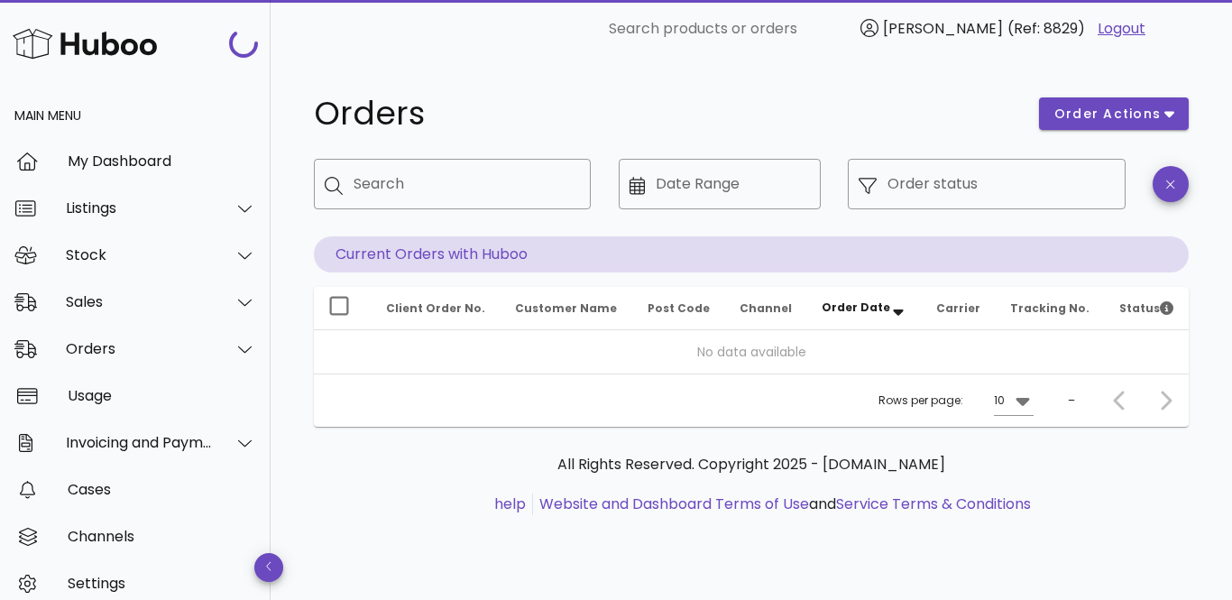 Image resolution: width=1232 pixels, height=600 pixels. Describe the element at coordinates (751, 254) in the screenshot. I see `p: Current Orders with Huboo` at that location.